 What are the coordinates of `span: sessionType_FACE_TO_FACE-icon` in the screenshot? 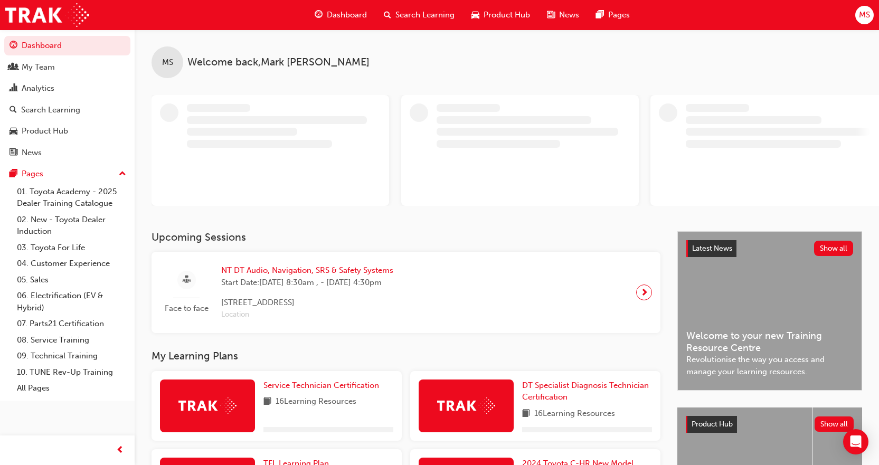 It's located at (186, 280).